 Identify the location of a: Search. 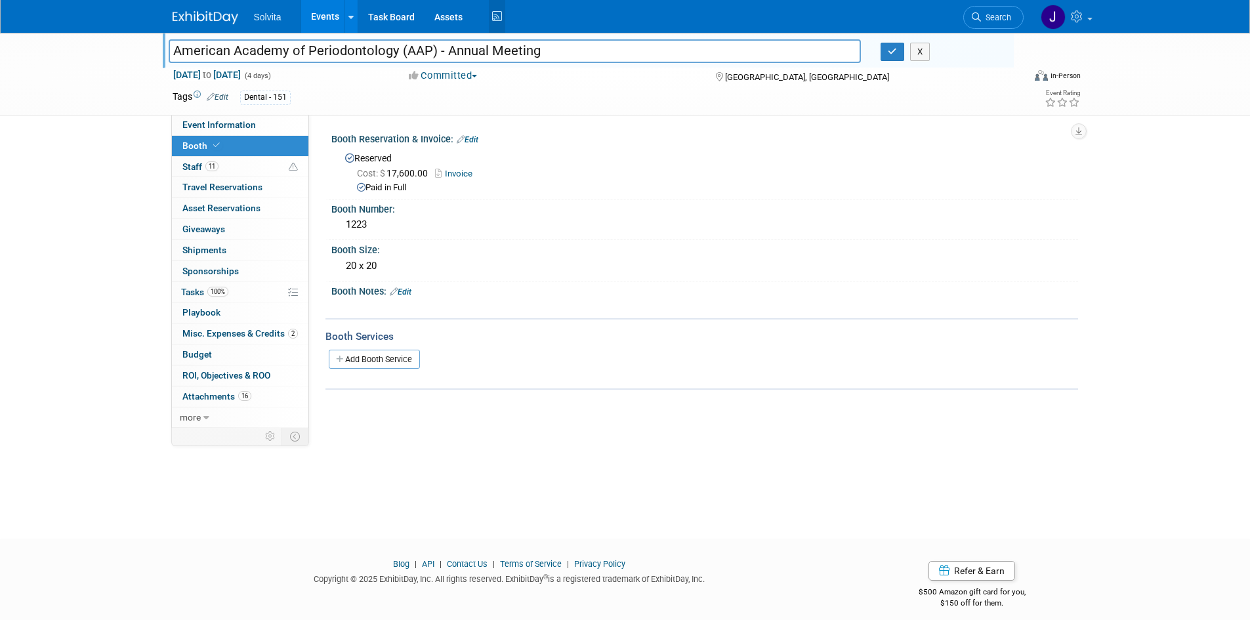
(994, 17).